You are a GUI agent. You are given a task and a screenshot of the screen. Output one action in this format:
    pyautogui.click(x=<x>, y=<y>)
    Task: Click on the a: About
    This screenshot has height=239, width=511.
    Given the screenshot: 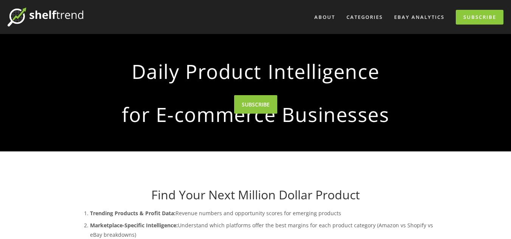 What is the action you would take?
    pyautogui.click(x=324, y=17)
    